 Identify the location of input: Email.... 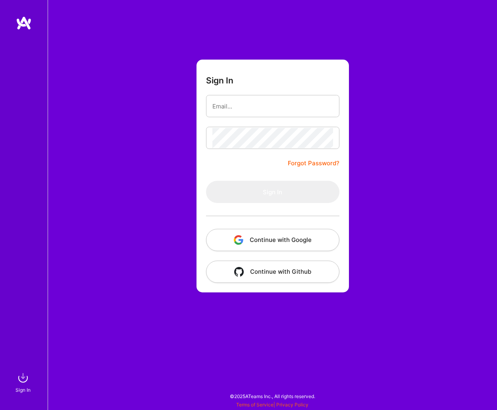
(273, 106).